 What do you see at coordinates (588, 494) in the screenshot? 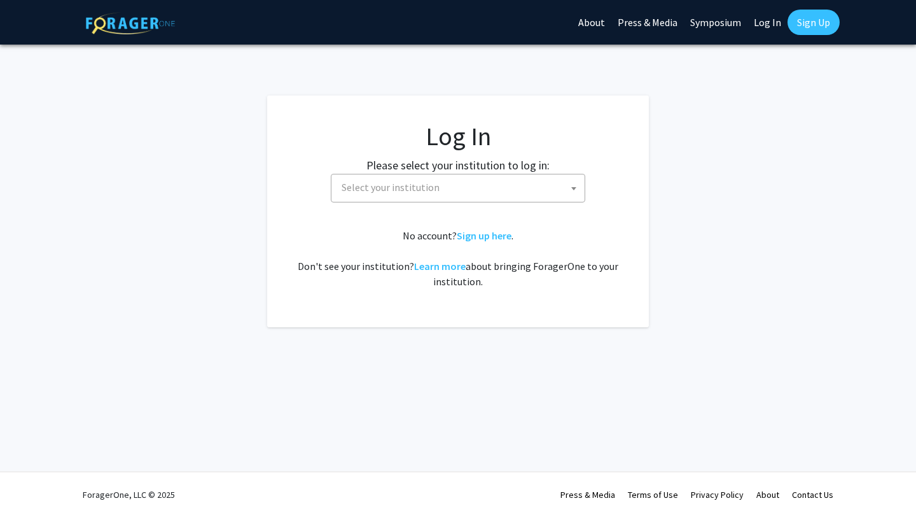
I see `a: Press & Media` at bounding box center [588, 494].